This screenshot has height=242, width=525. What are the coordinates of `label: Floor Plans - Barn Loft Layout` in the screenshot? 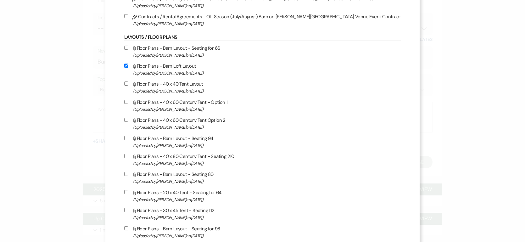 It's located at (262, 69).